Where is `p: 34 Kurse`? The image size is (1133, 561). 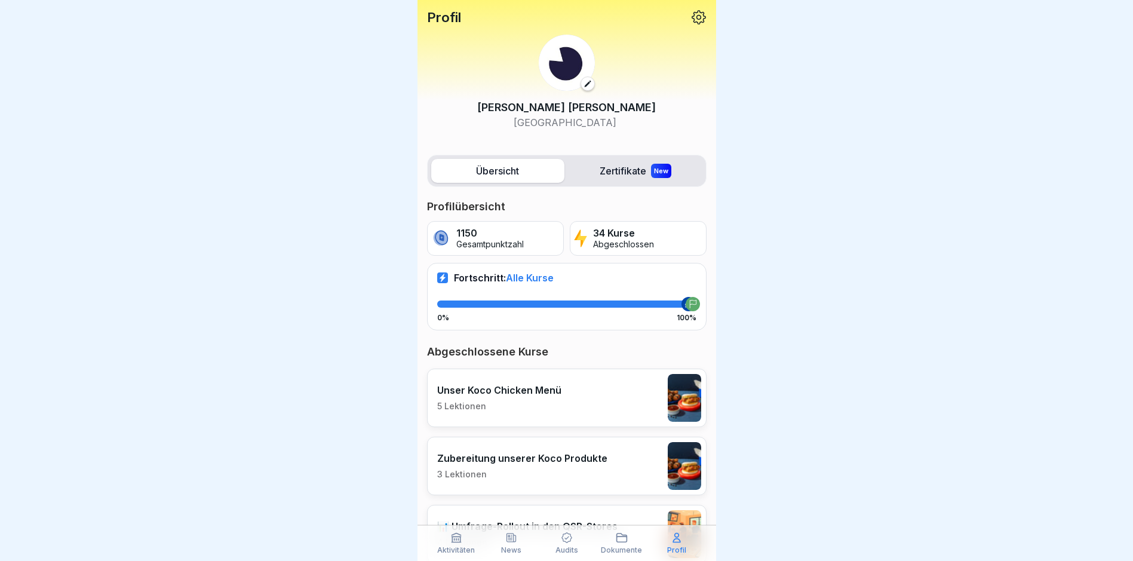
p: 34 Kurse is located at coordinates (624, 233).